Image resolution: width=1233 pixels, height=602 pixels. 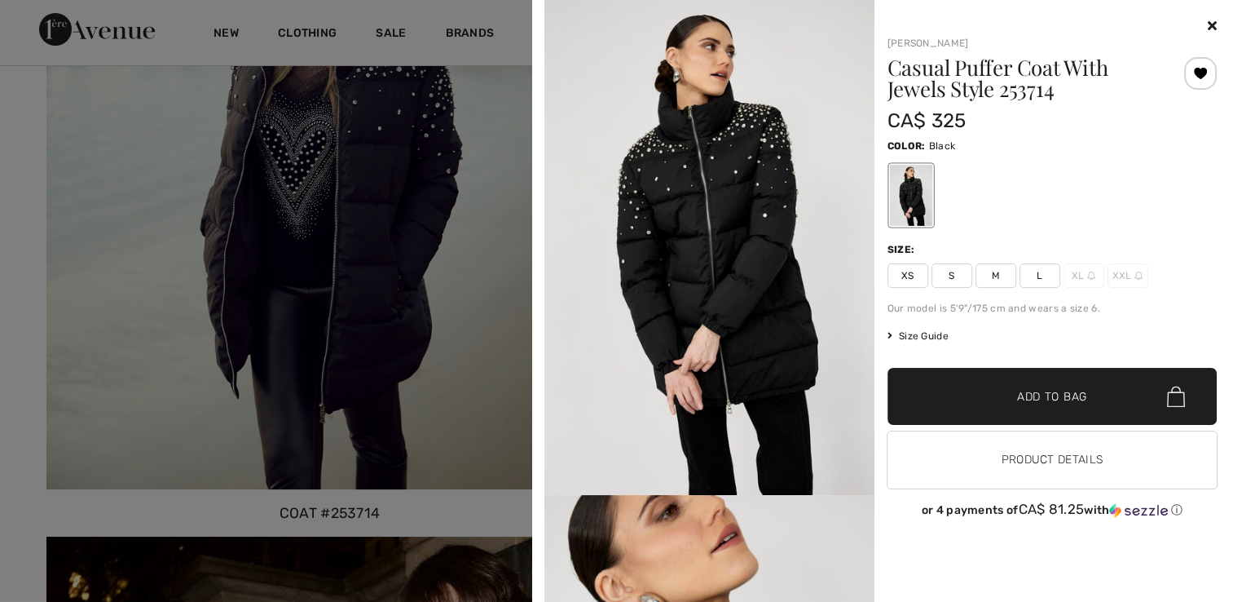 I want to click on span: M, so click(x=996, y=276).